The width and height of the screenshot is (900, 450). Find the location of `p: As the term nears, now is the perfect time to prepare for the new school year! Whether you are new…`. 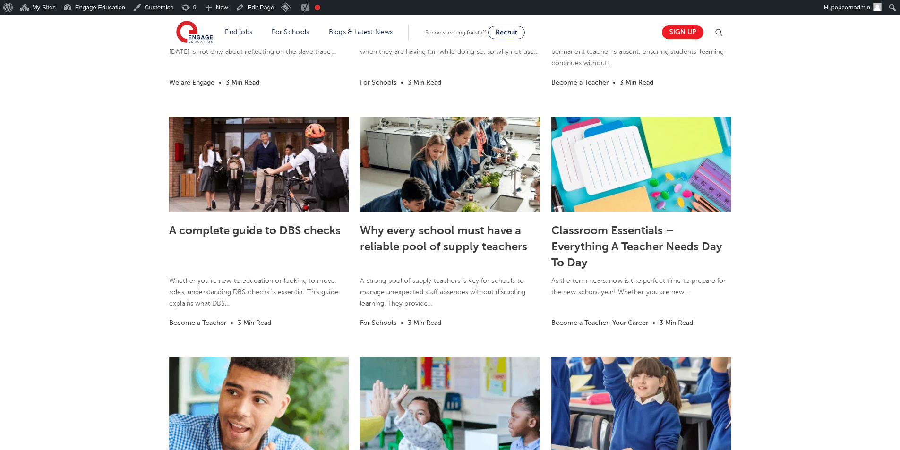

p: As the term nears, now is the perfect time to prepare for the new school year! Whether you are new… is located at coordinates (641, 287).